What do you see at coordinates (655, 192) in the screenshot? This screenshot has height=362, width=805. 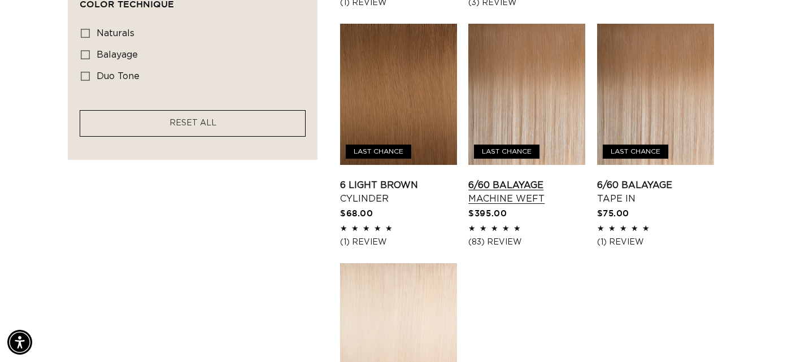 I see `a: 6/60 Balayage Tape In` at bounding box center [655, 192].